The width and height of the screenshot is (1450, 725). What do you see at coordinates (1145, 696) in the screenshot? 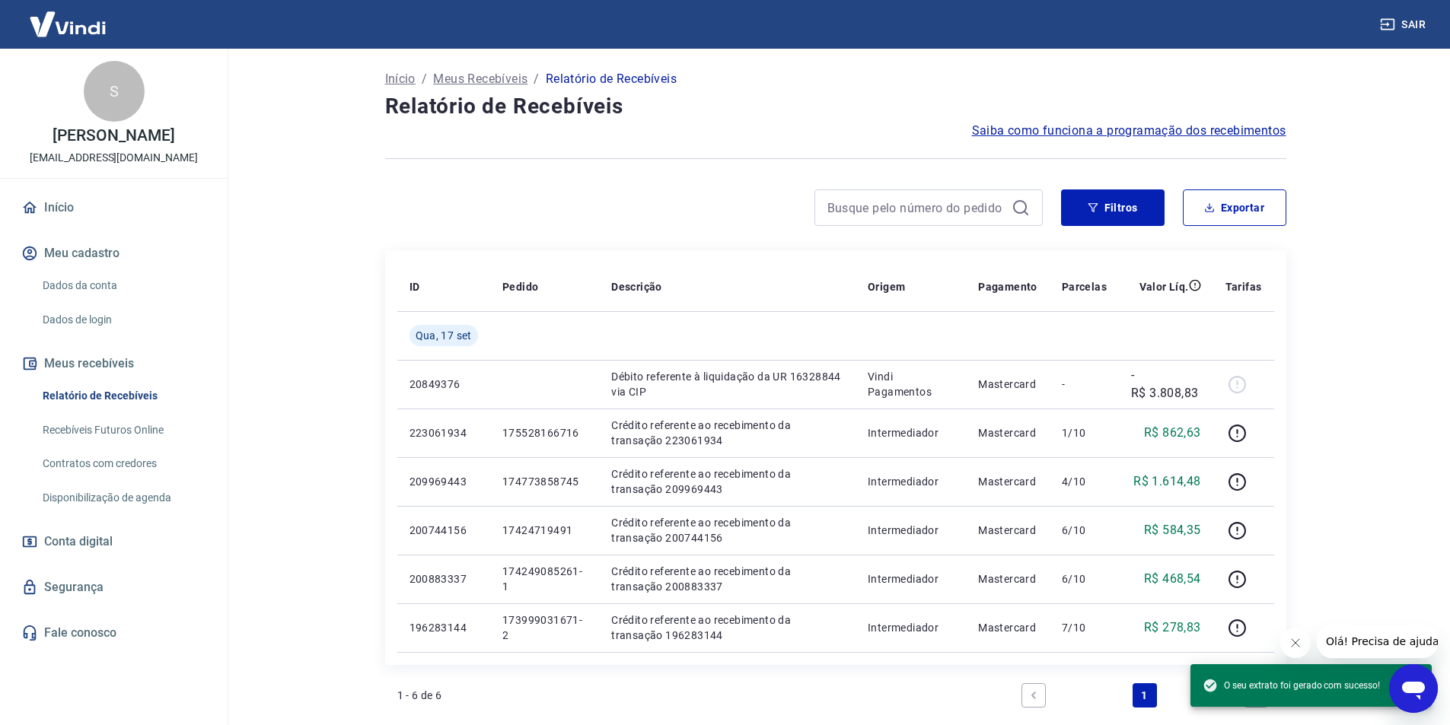
I see `a: Page 1 is your current page` at bounding box center [1145, 696].